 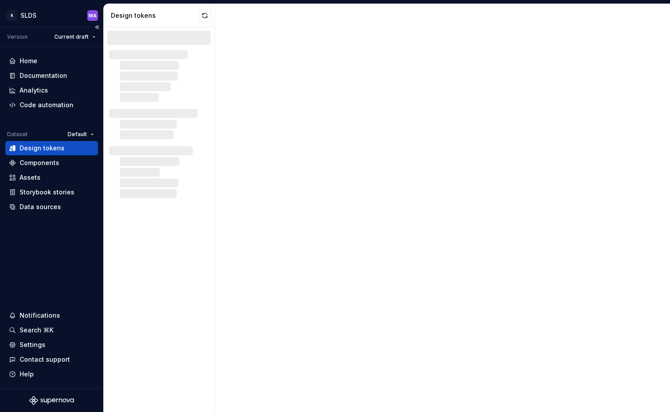 I want to click on div: Version, so click(x=17, y=37).